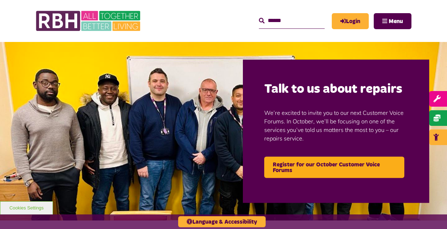 This screenshot has height=229, width=447. Describe the element at coordinates (89, 21) in the screenshot. I see `img: RBH` at that location.